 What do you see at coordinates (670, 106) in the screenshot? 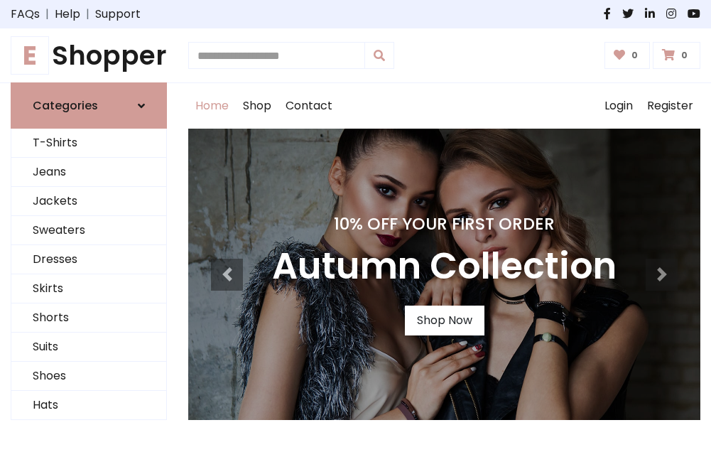
I see `a: Register` at bounding box center [670, 106].